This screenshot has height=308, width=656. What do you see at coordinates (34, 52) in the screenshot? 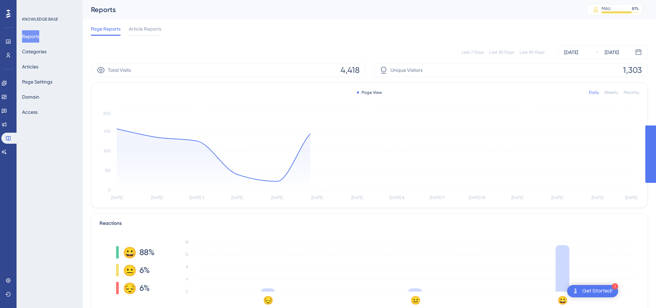
I see `button: Categories` at bounding box center [34, 52].